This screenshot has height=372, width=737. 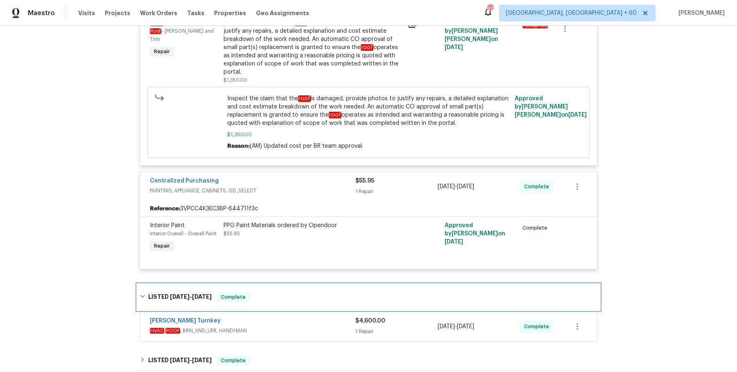 What do you see at coordinates (282, 13) in the screenshot?
I see `span: Geo Assignments` at bounding box center [282, 13].